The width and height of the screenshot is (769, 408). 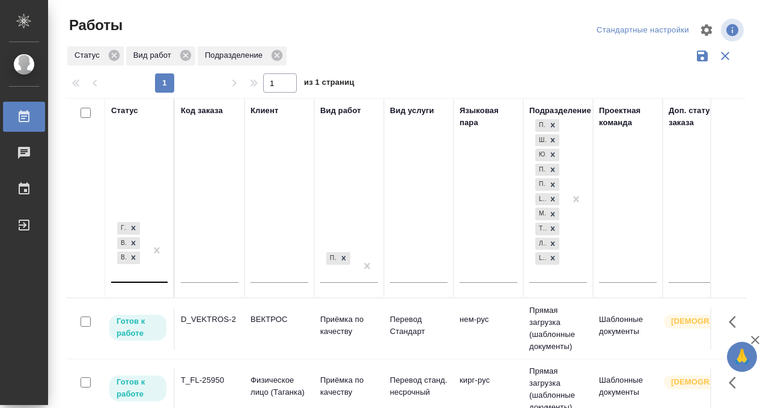 What do you see at coordinates (643, 30) in the screenshot?
I see `div: split button` at bounding box center [643, 30].